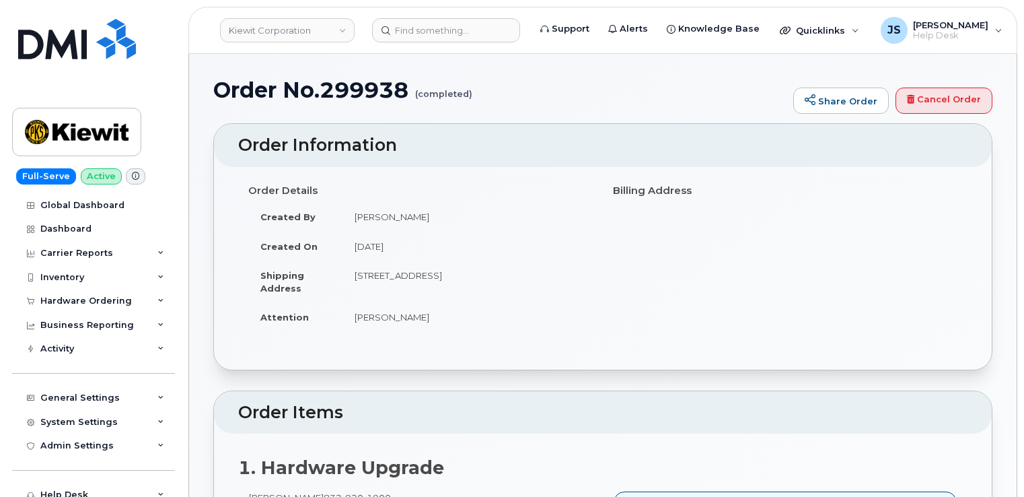  I want to click on strong: Created On, so click(289, 246).